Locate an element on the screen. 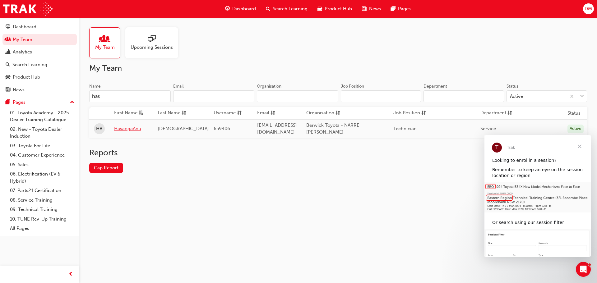  span: Product Hub is located at coordinates (338, 9).